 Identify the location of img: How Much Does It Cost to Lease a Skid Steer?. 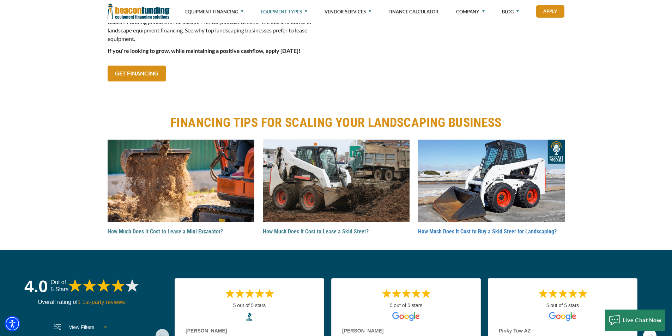
(336, 181).